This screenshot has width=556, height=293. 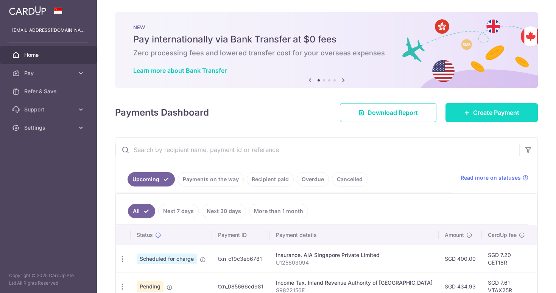 What do you see at coordinates (279, 211) in the screenshot?
I see `a: More than 1 month` at bounding box center [279, 211].